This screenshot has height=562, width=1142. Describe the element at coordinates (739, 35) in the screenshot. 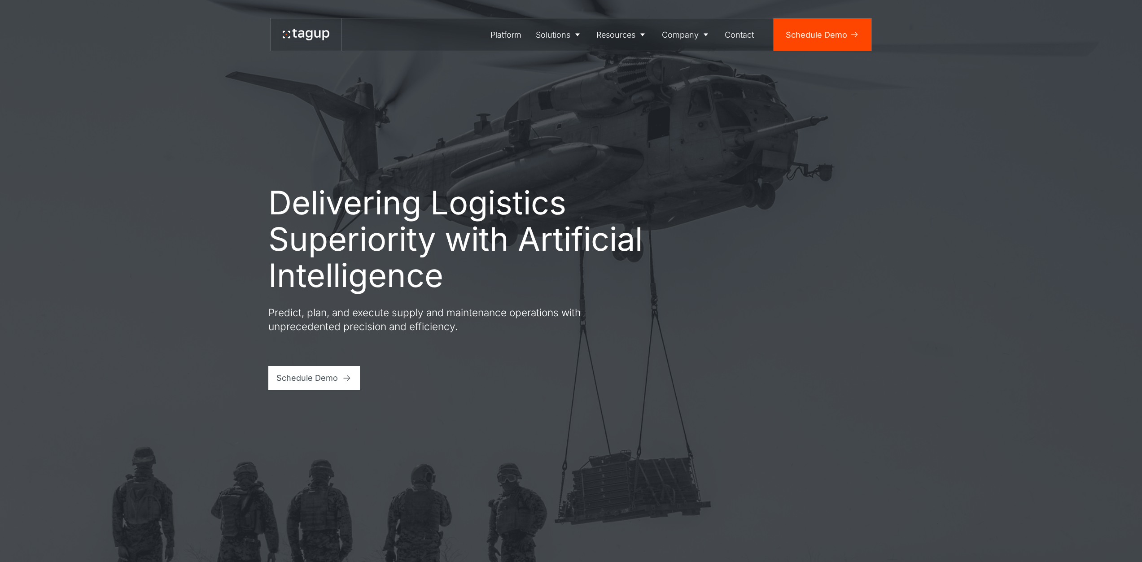

I see `div: Contact` at that location.